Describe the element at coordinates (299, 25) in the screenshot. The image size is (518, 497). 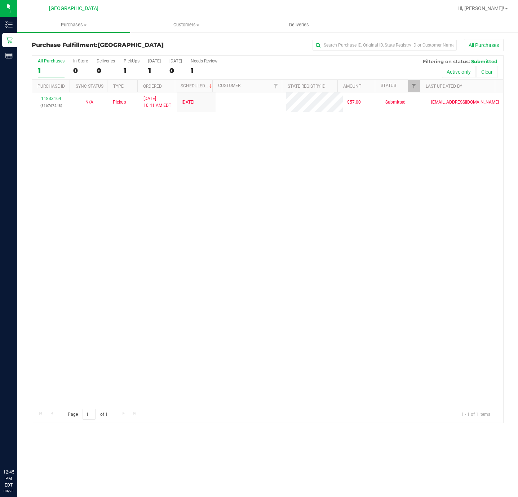
I see `span: Deliveries` at that location.